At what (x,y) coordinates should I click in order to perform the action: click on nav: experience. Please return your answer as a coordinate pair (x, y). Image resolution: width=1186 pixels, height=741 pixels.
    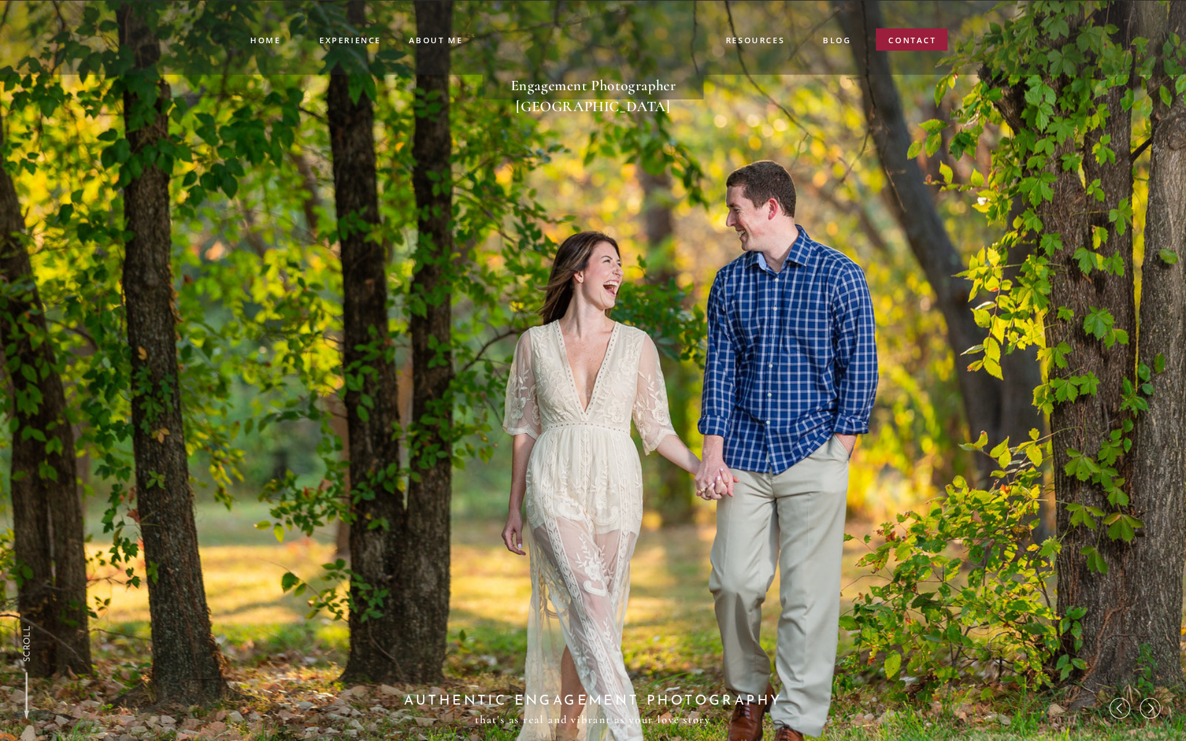
    Looking at the image, I should click on (350, 39).